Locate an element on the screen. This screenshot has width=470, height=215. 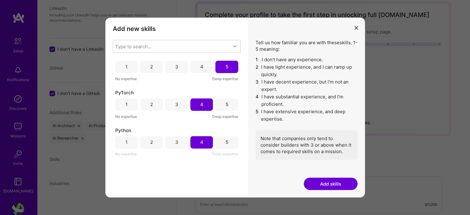
span: 2 is located at coordinates (257, 71).